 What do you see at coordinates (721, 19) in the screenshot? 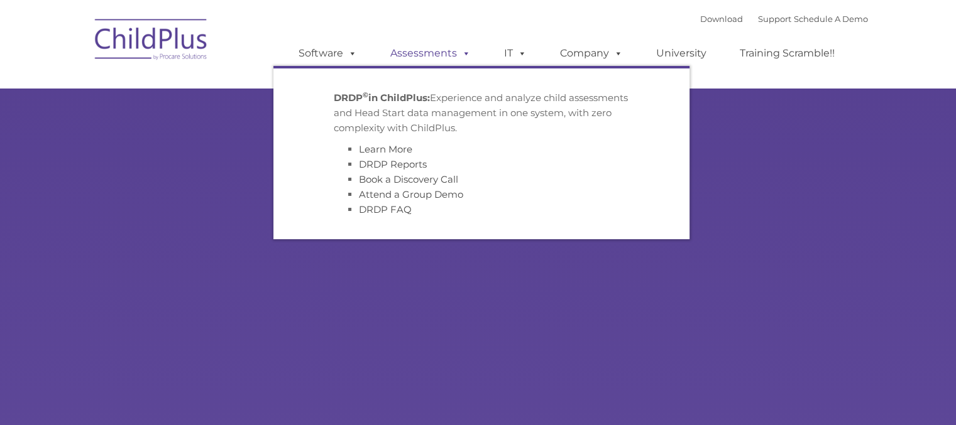
I see `a: Download` at bounding box center [721, 19].